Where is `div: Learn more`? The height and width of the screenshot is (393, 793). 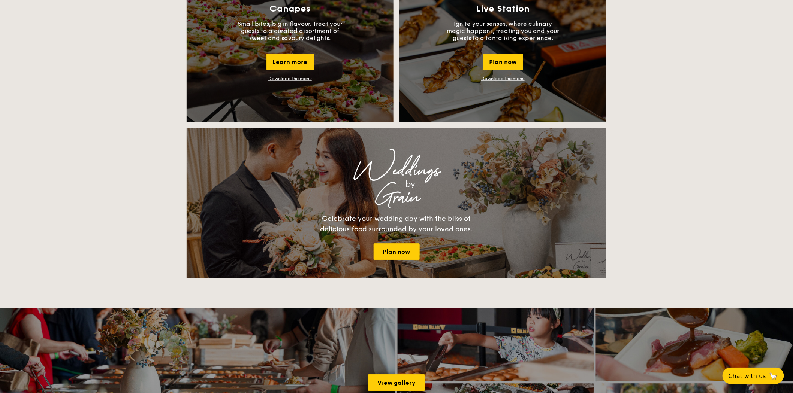
div: Learn more is located at coordinates (290, 62).